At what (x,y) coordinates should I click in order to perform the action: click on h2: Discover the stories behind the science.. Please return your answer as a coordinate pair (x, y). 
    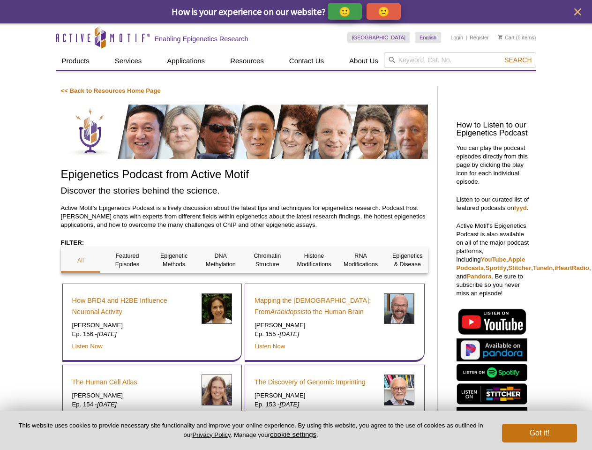
    Looking at the image, I should click on (244, 190).